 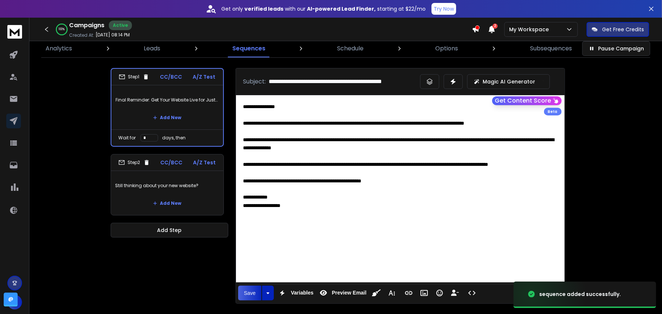 What do you see at coordinates (444, 9) in the screenshot?
I see `p: Try Now` at bounding box center [444, 9].